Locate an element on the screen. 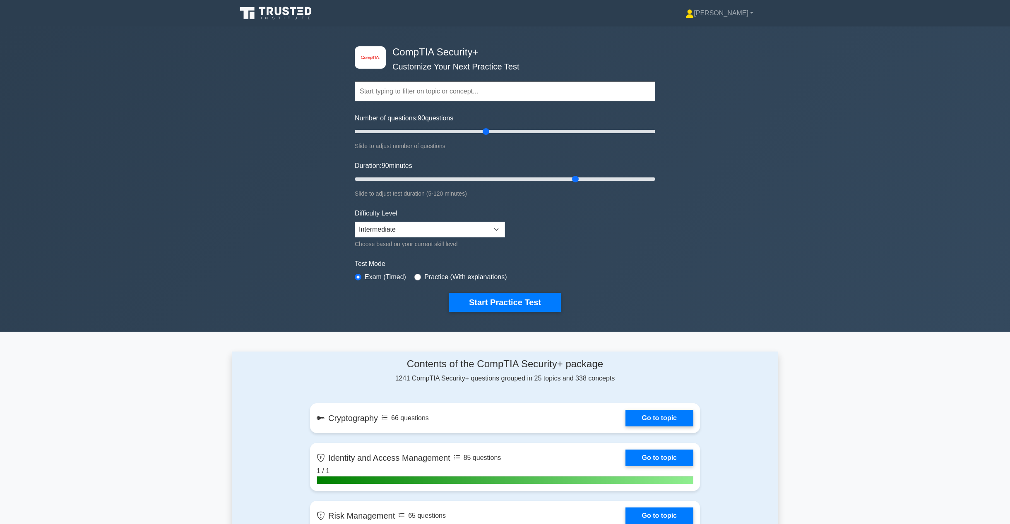 The height and width of the screenshot is (524, 1010). label: Number of questions: questions is located at coordinates (404, 118).